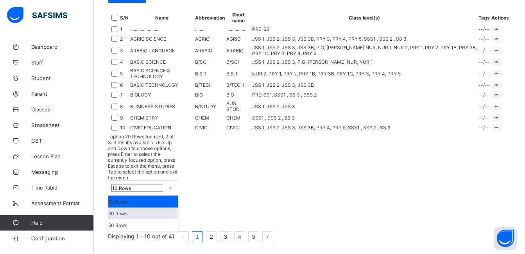  Describe the element at coordinates (365, 74) in the screenshot. I see `td: NUR 2, PRY 1, PRY 2, PRY 1B, PRY 3B, PRY 1C, PRY 3, PRY 4, PRY 5` at that location.